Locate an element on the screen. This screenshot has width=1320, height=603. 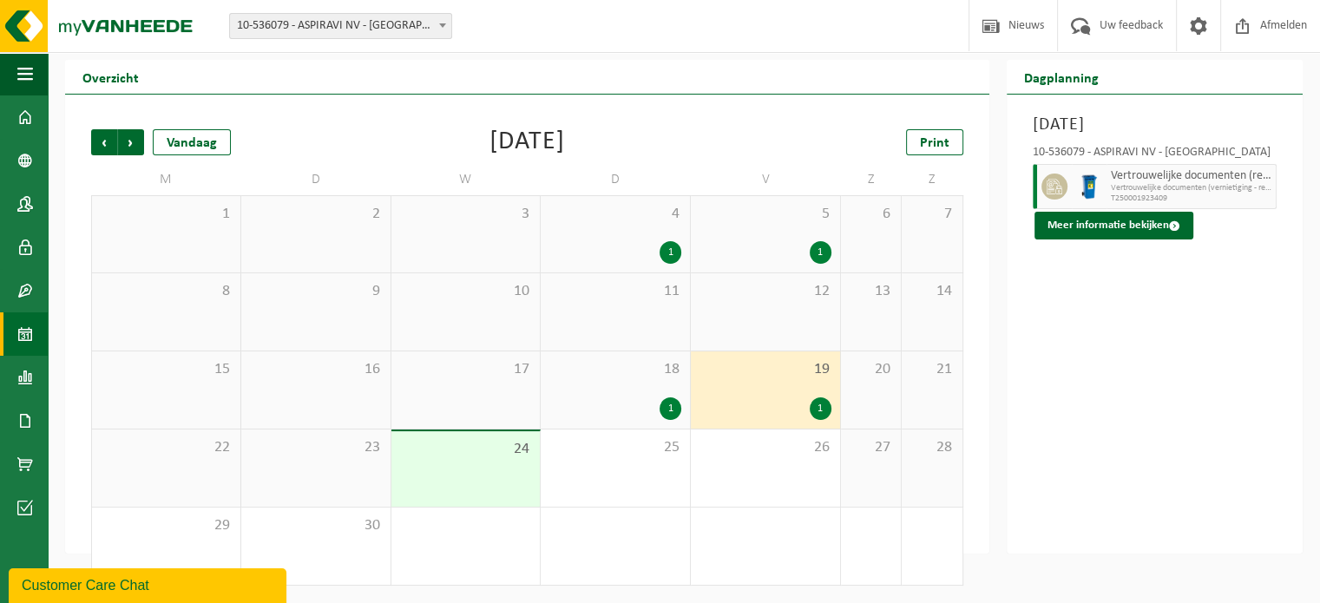
span: 10 is located at coordinates (466, 292).